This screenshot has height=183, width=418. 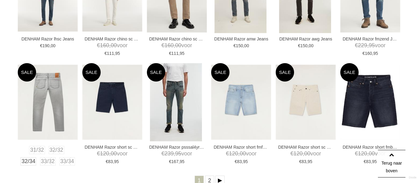 What do you see at coordinates (169, 153) in the screenshot?
I see `span: 239` at bounding box center [169, 153].